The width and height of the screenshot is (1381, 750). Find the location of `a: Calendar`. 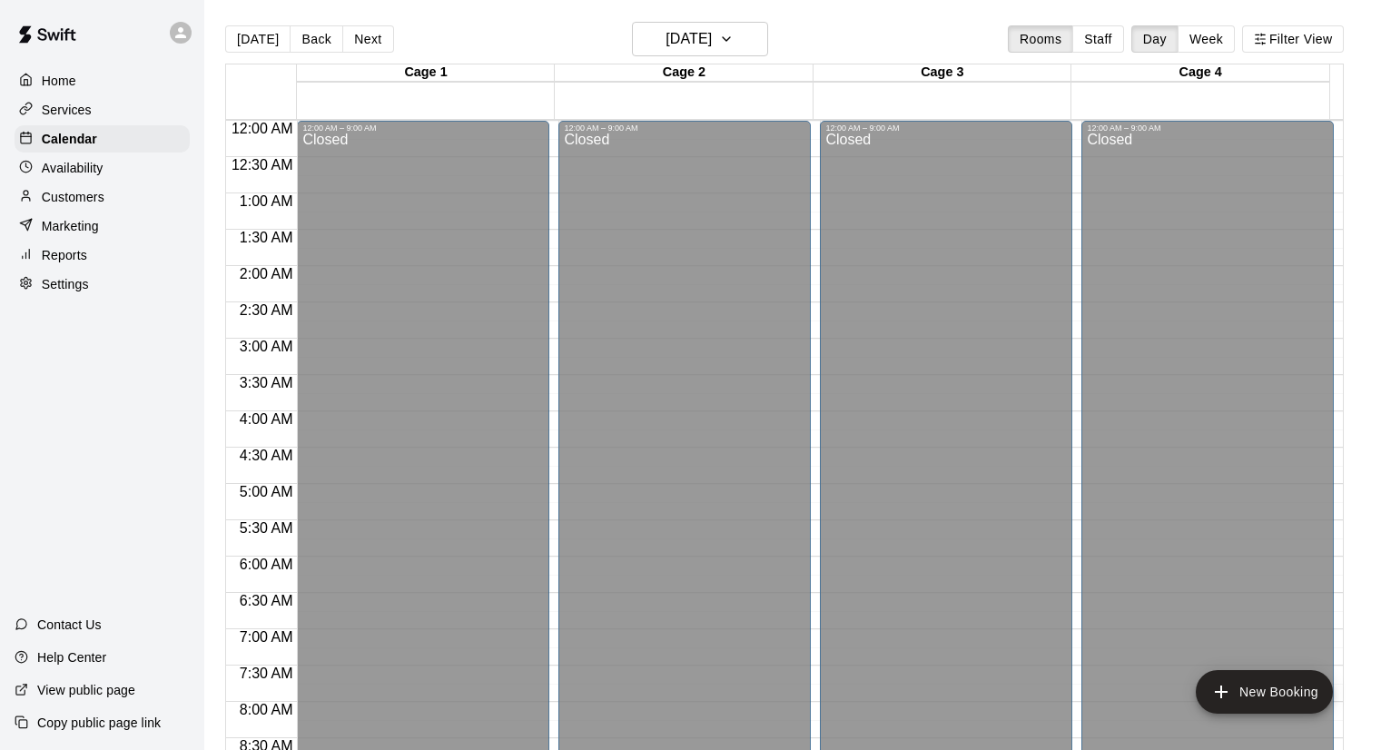

a: Calendar is located at coordinates (102, 139).